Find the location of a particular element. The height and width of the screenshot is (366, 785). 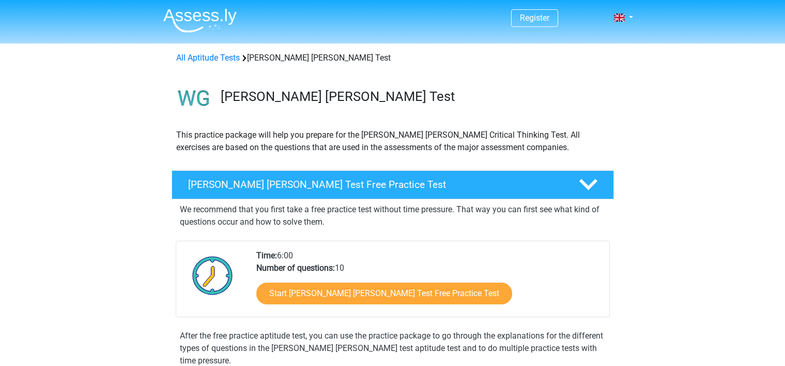

b: Time: is located at coordinates (267, 255).